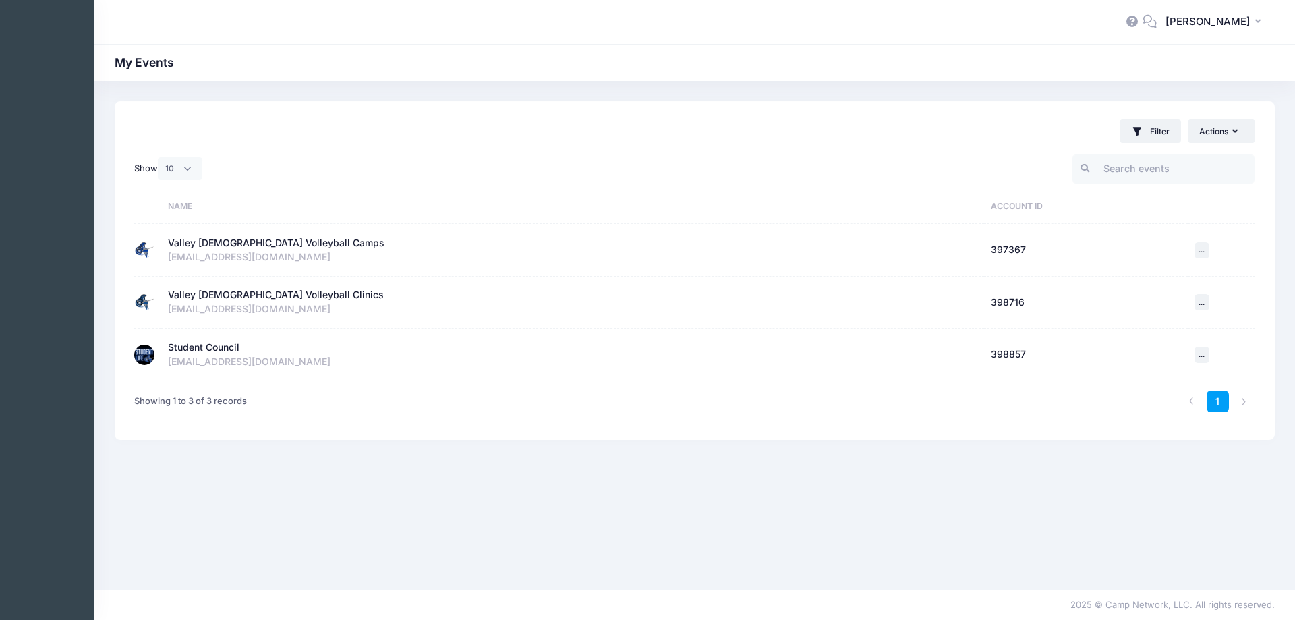 The width and height of the screenshot is (1295, 620). What do you see at coordinates (190, 401) in the screenshot?
I see `div: Showing 1 to 3 of 3 records` at bounding box center [190, 401].